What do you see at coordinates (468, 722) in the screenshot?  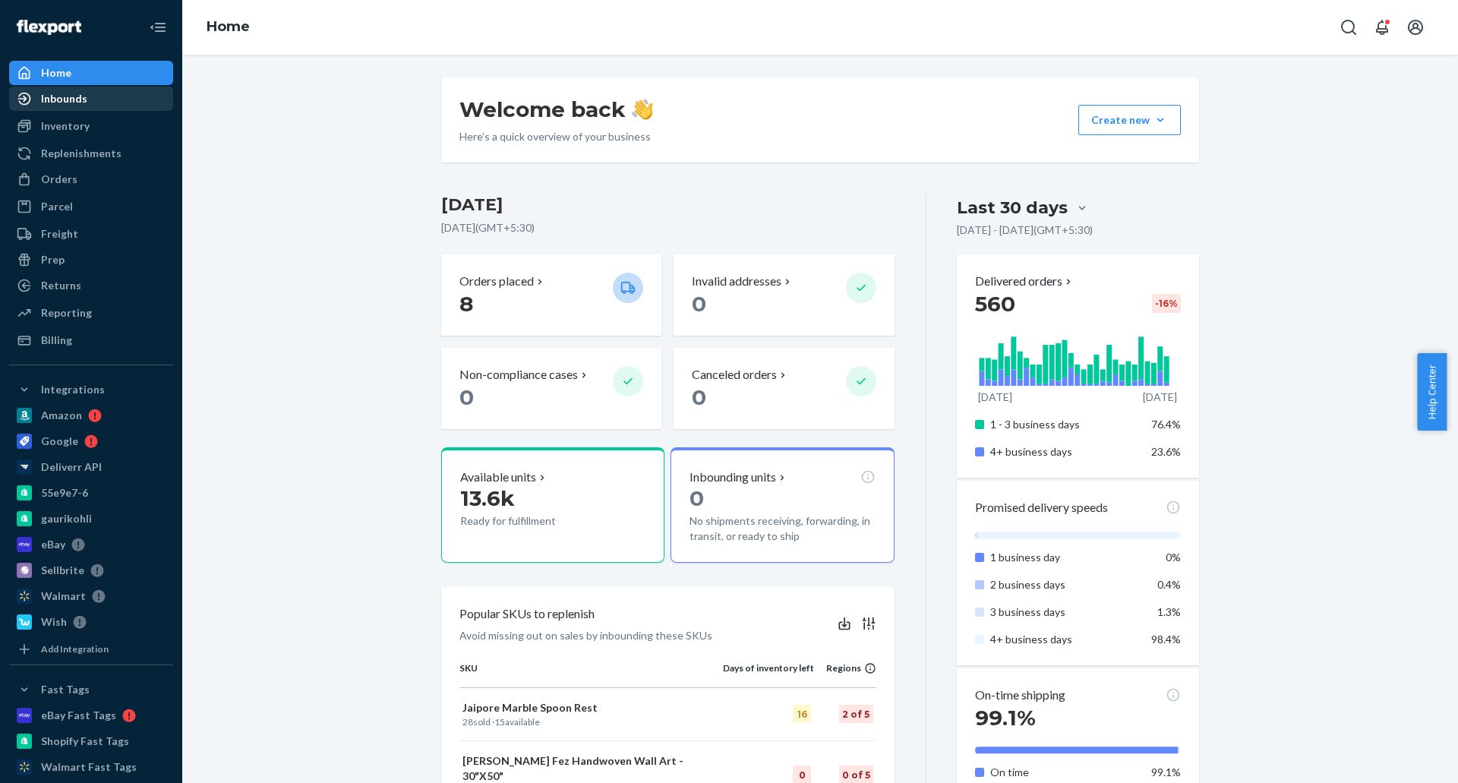 I see `span: 28` at bounding box center [468, 722].